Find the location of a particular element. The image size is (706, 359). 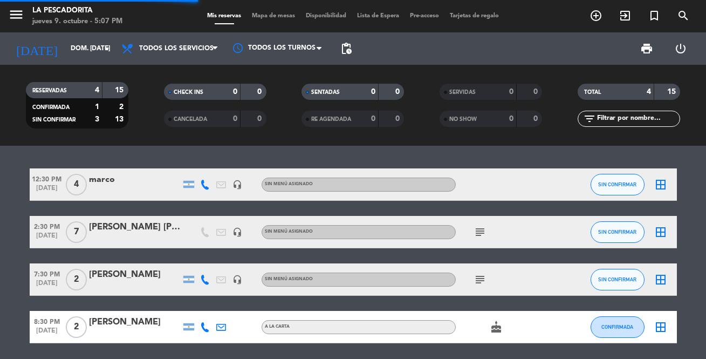

div: La Pescadorita is located at coordinates (77, 11).